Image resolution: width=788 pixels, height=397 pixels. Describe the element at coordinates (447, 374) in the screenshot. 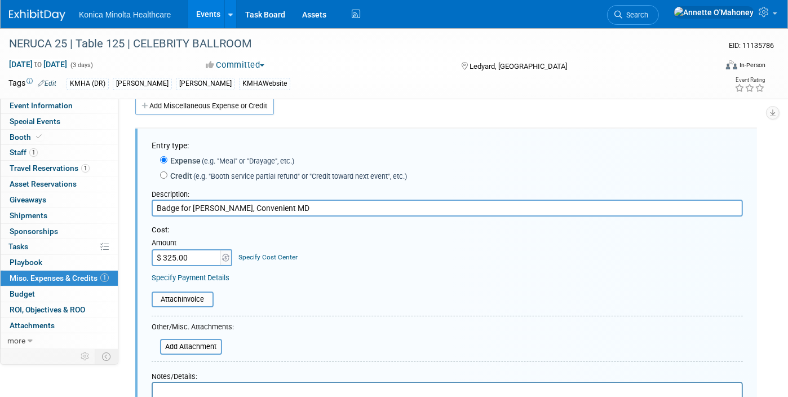

I see `div: Notes/Details:` at that location.